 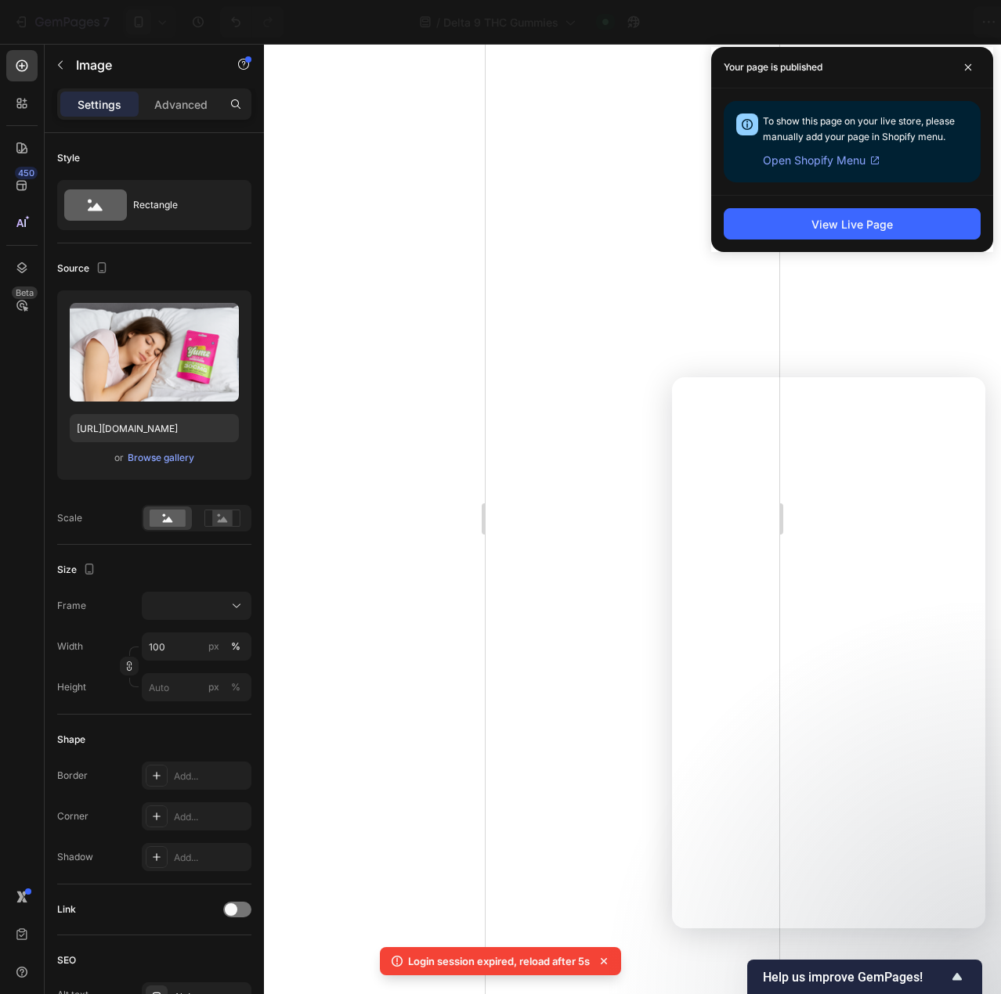 What do you see at coordinates (858, 128) in the screenshot?
I see `span: To show this page on your live store, please manually add your page in Shopify menu.` at bounding box center [858, 128].